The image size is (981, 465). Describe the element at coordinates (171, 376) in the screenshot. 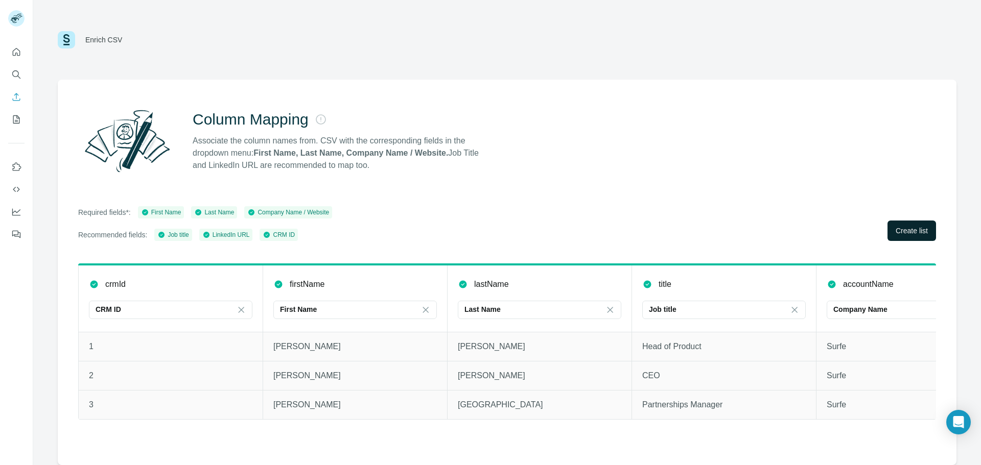

I see `p: 2` at that location.